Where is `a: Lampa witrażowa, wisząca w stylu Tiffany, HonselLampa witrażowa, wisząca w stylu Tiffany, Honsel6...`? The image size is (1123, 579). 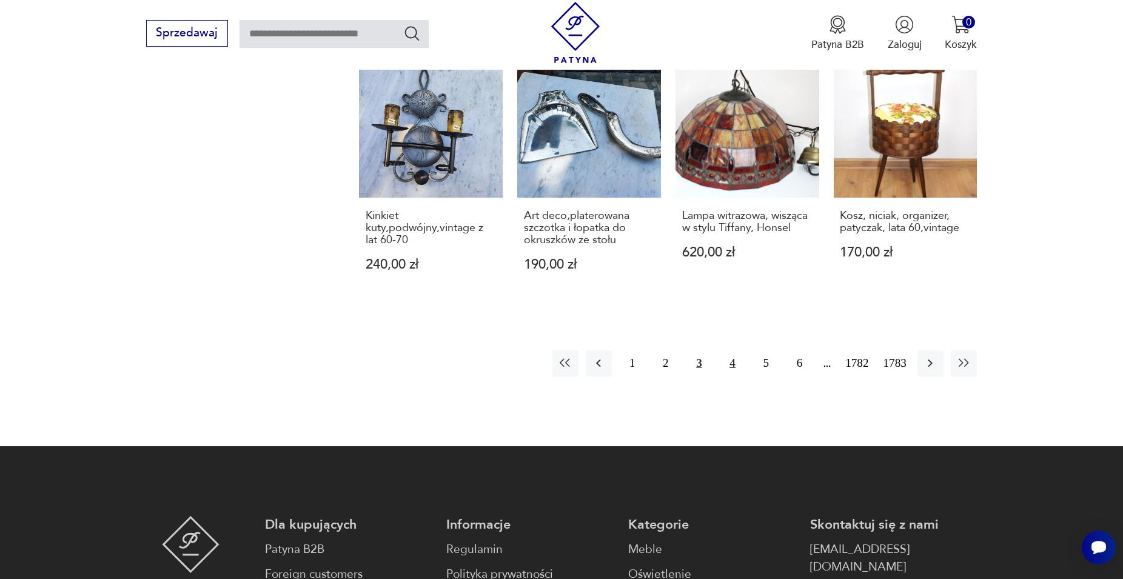 a: Lampa witrażowa, wisząca w stylu Tiffany, HonselLampa witrażowa, wisząca w stylu Tiffany, Honsel6... is located at coordinates (747, 177).